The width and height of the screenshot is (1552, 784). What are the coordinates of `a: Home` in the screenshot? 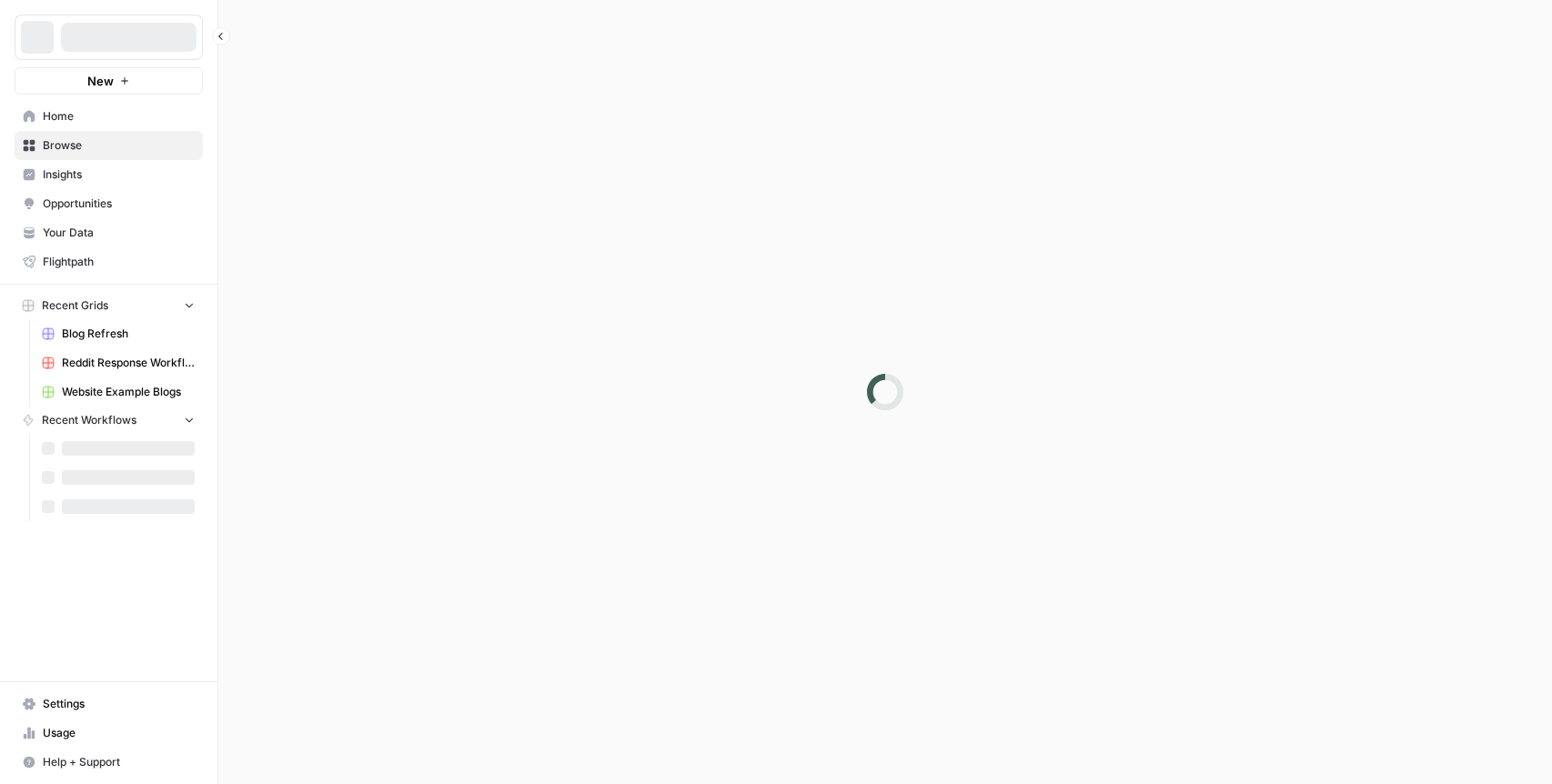 It's located at (109, 116).